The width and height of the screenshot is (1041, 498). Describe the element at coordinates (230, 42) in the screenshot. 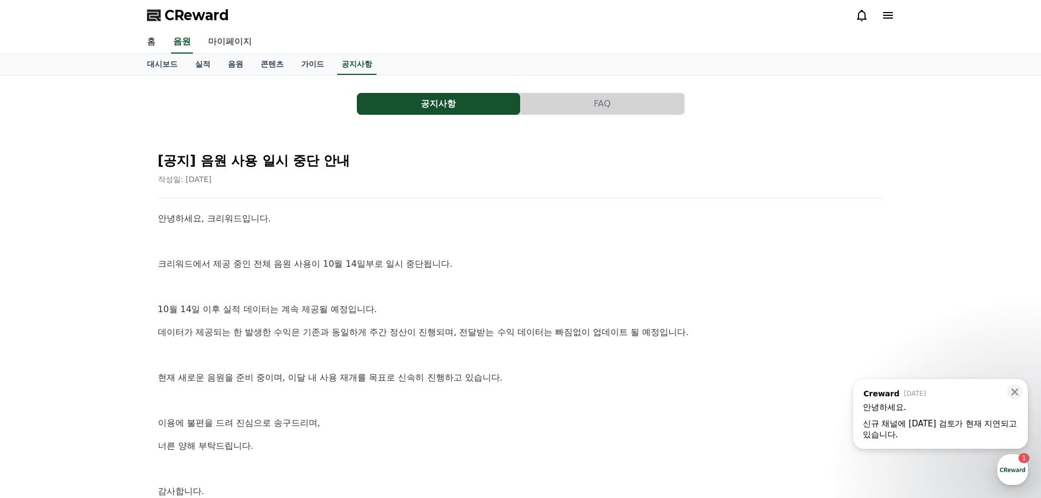

I see `a: 마이페이지` at that location.